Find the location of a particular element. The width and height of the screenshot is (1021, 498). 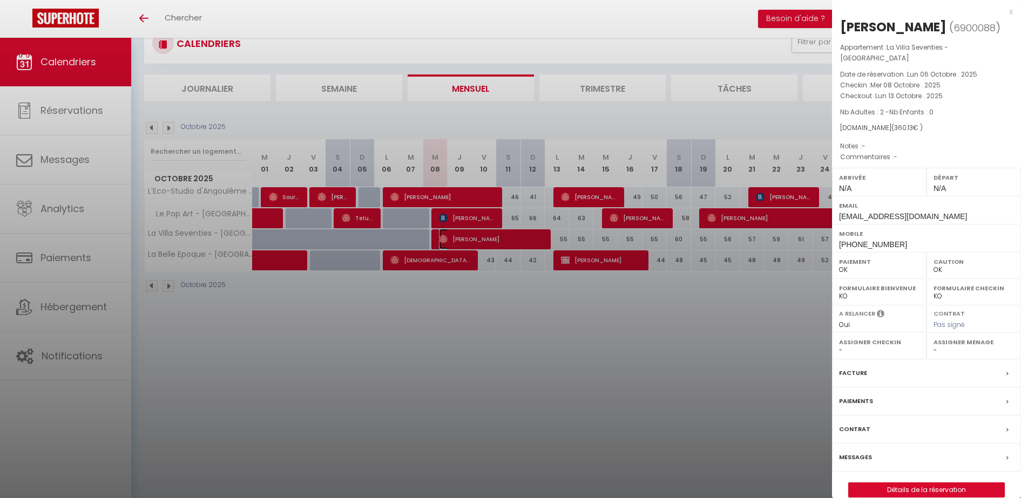

span: Mer 08 Octobre . 2025 is located at coordinates (905, 85).